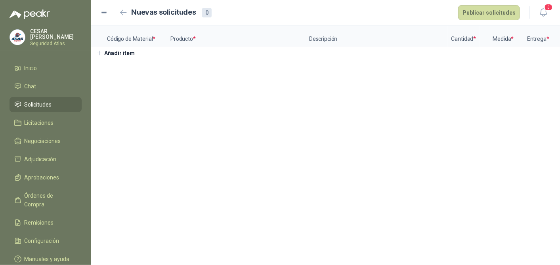  Describe the element at coordinates (115, 53) in the screenshot. I see `button: Añadir ítem` at that location.